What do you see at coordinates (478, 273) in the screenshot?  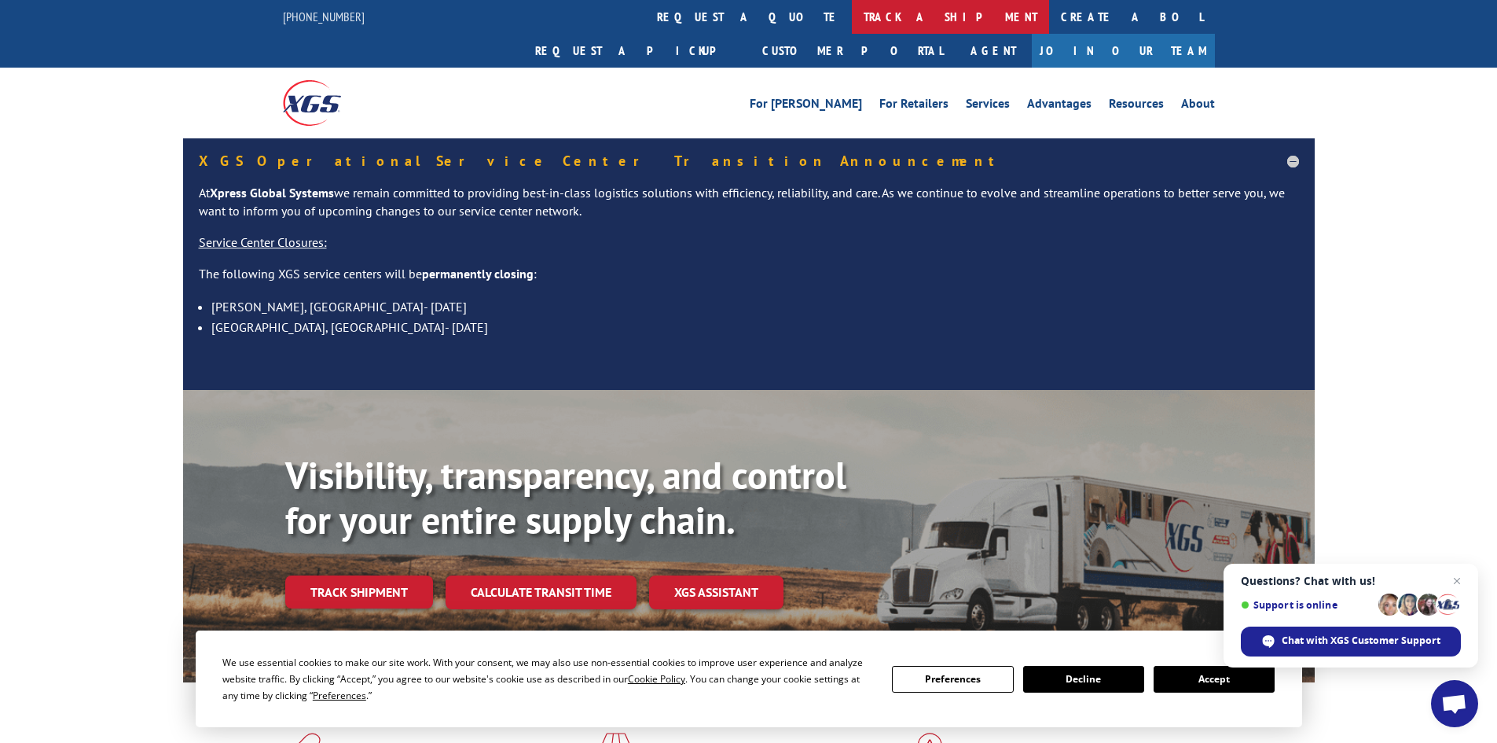 I see `strong: permanently closing` at bounding box center [478, 273].